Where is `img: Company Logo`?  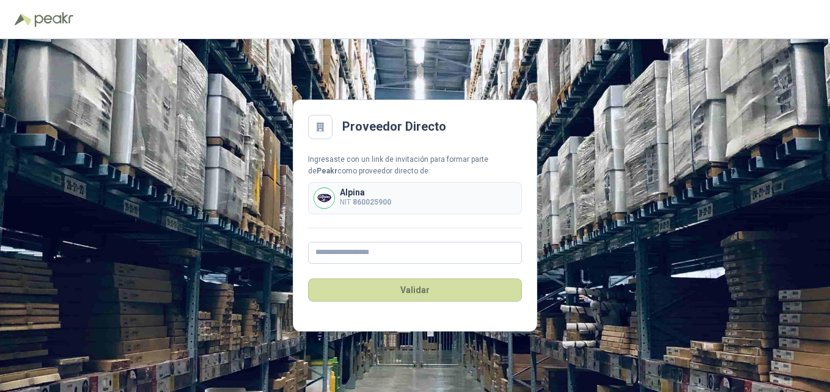 img: Company Logo is located at coordinates (324, 198).